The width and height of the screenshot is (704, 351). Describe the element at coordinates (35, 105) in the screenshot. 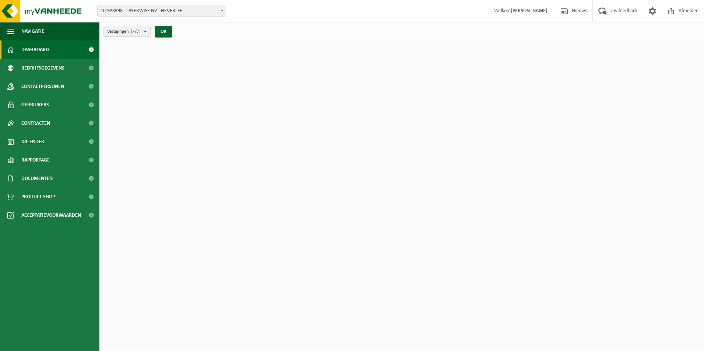

I see `span: Gebruikers` at that location.